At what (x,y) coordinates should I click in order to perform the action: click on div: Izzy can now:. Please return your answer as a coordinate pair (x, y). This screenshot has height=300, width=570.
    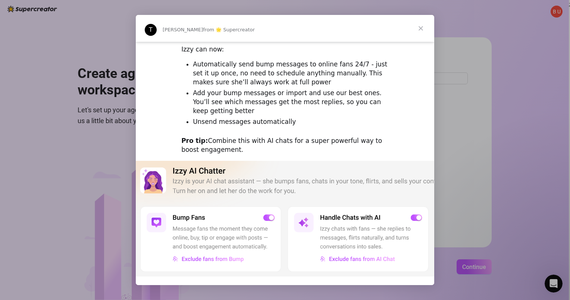
    Looking at the image, I should click on (285, 50).